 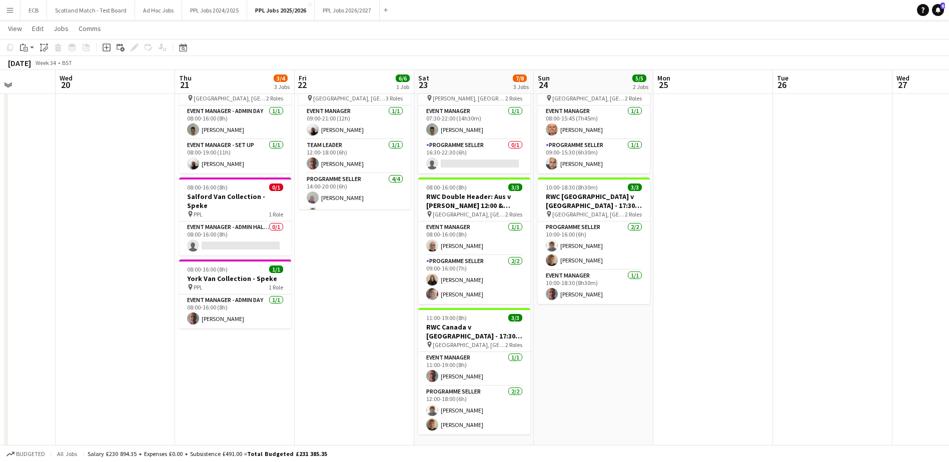 What do you see at coordinates (281, 78) in the screenshot?
I see `span: 3/4` at bounding box center [281, 78].